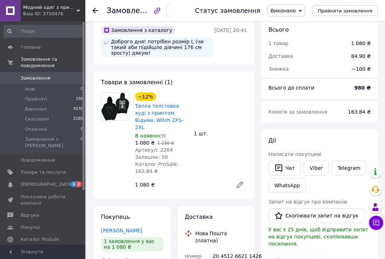 This screenshot has height=259, width=385. What do you see at coordinates (115, 107) in the screenshot?
I see `img: Тепла толстовка худі з принтом Відьма. Witch 2XS-2XL` at bounding box center [115, 107].